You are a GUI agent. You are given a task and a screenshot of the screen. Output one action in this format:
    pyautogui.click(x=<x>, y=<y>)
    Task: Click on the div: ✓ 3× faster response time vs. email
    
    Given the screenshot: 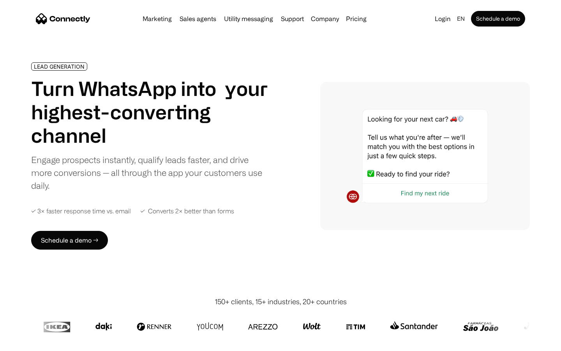 What is the action you would take?
    pyautogui.click(x=81, y=211)
    